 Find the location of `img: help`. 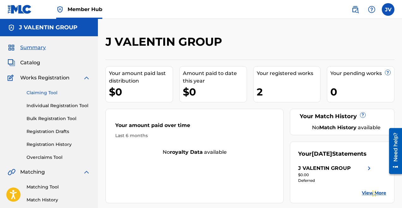

img: help is located at coordinates (372, 9).